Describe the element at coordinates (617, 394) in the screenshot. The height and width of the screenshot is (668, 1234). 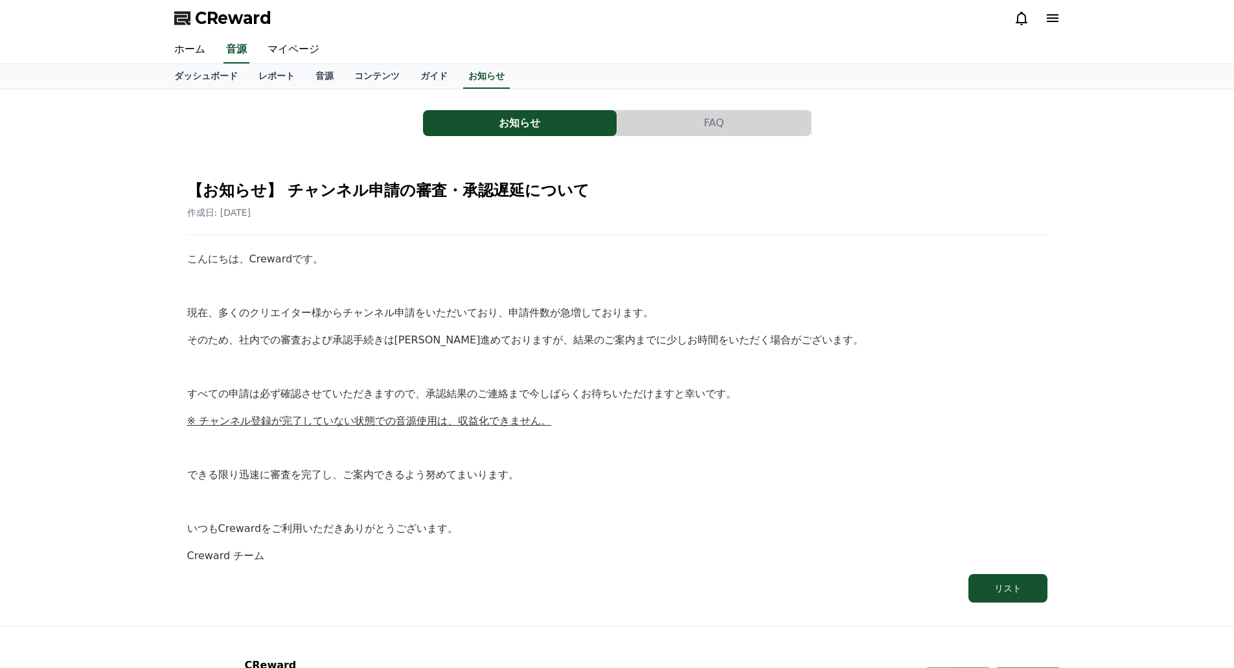
I see `p: すべての申請は必ず確認させていただきますので、承認結果のご連絡まで今しばらくお待ちいただけますと幸いです。` at that location.